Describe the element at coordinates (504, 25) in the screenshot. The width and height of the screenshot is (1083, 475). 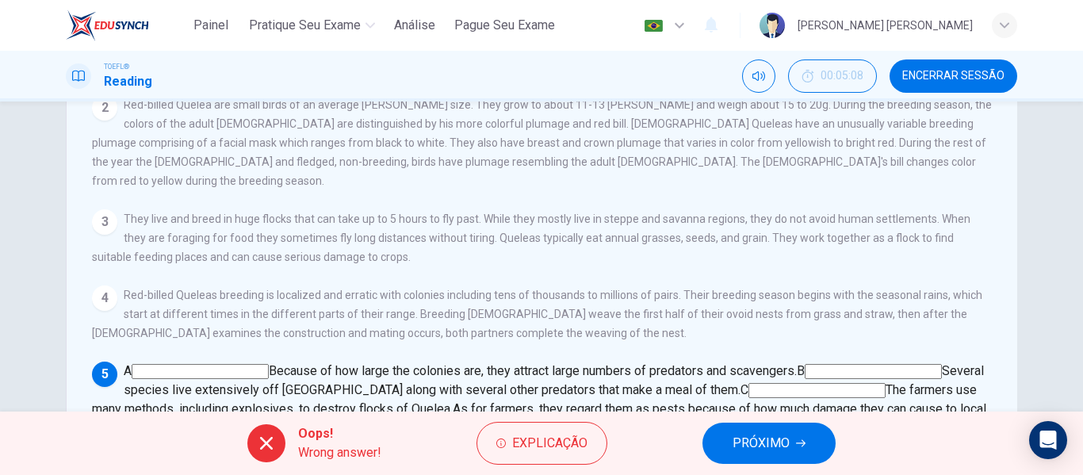
I see `button: Pague Seu Exame` at that location.